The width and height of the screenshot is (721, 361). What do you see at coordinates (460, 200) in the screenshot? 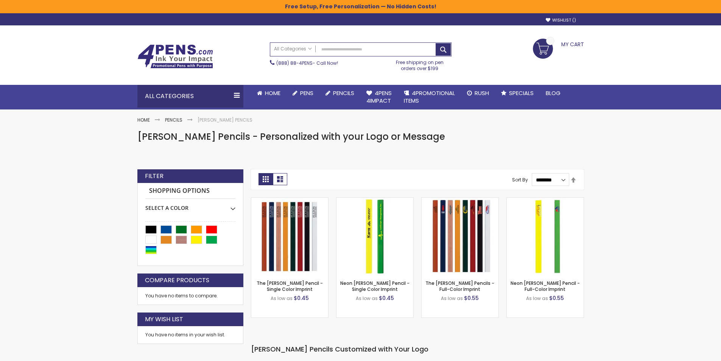
I see `a: The Carpenter Pencils - Full-Color Imprint` at bounding box center [460, 200].